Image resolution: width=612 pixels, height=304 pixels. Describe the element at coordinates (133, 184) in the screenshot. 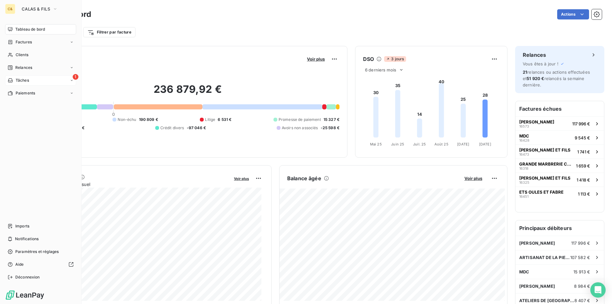

I see `span: Chiffre d'affaires mensuel` at that location.